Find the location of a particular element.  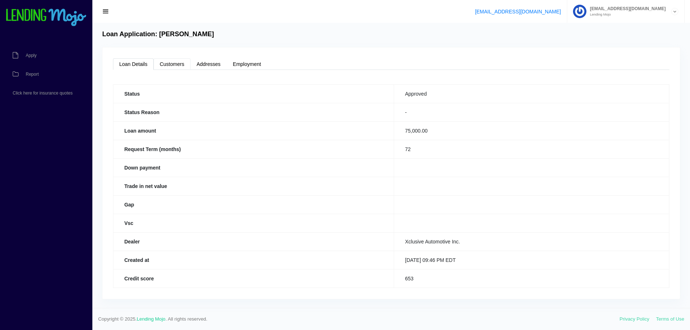

td: Xclusive Automotive Inc. is located at coordinates (532, 241).